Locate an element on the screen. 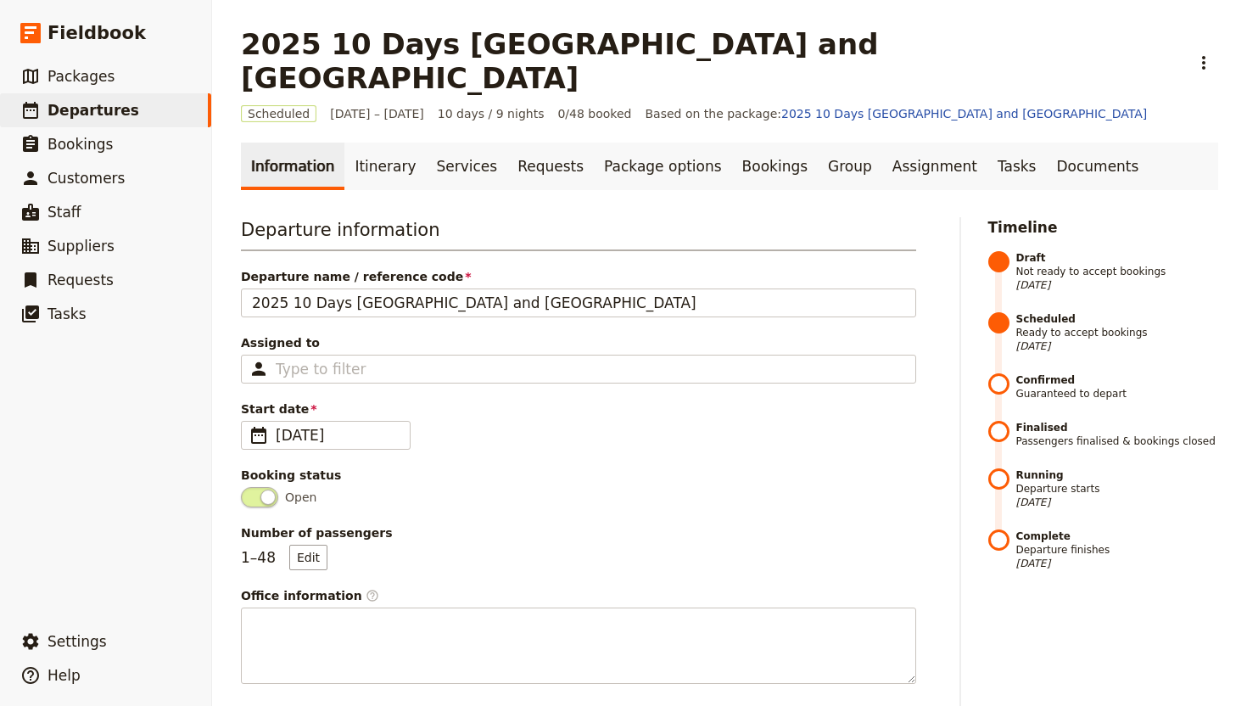 Image resolution: width=1247 pixels, height=706 pixels. span: Open is located at coordinates (300, 497).